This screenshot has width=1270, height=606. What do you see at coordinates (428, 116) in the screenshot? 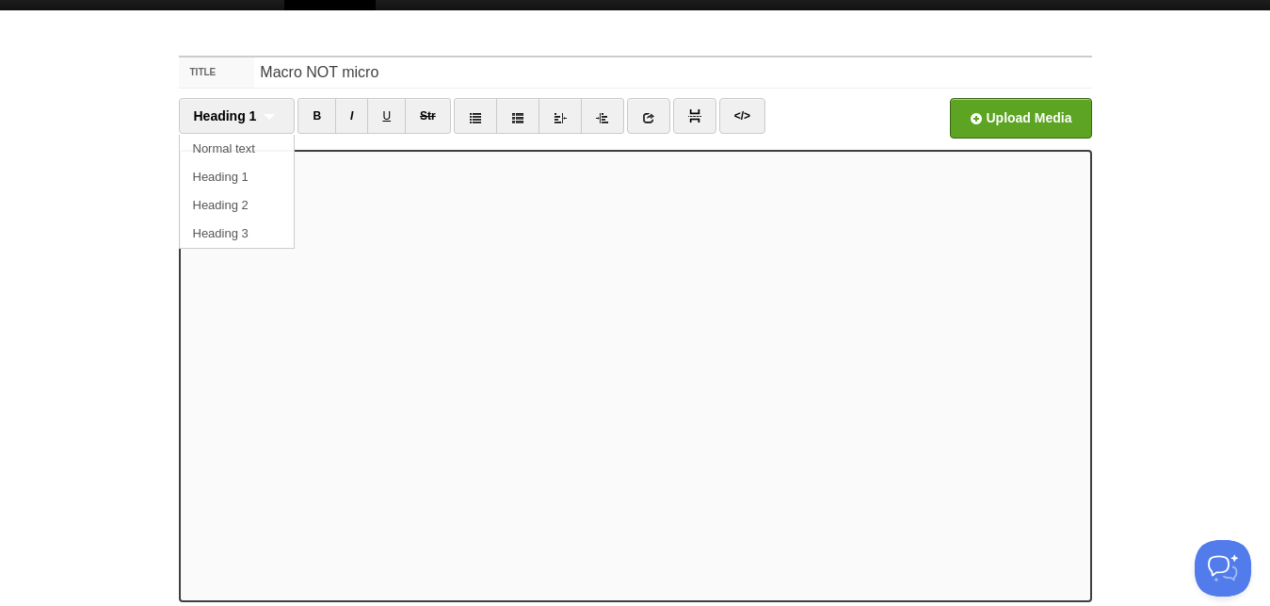
I see `del: Str` at bounding box center [428, 116].